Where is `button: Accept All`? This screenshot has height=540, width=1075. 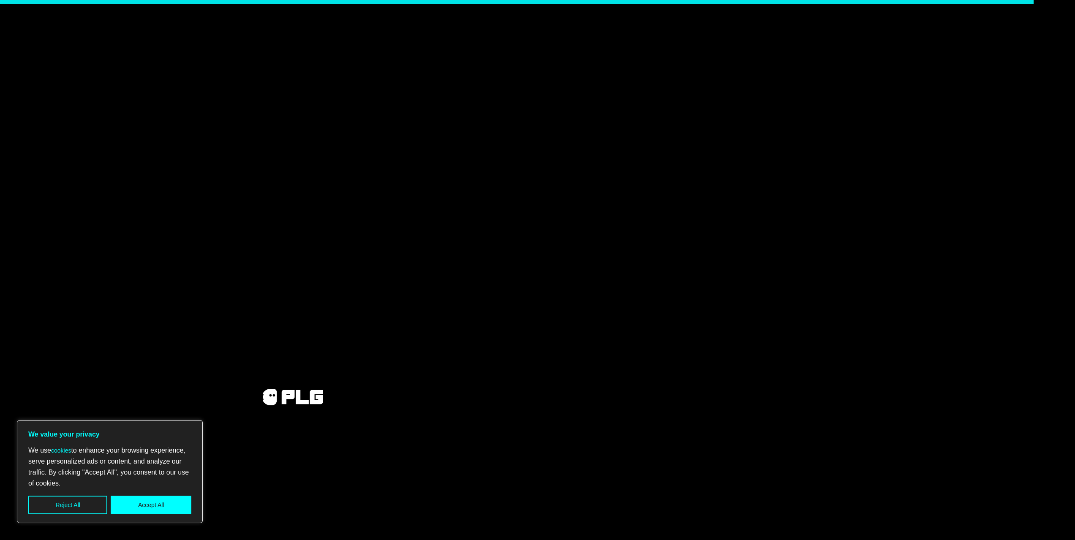 button: Accept All is located at coordinates (151, 505).